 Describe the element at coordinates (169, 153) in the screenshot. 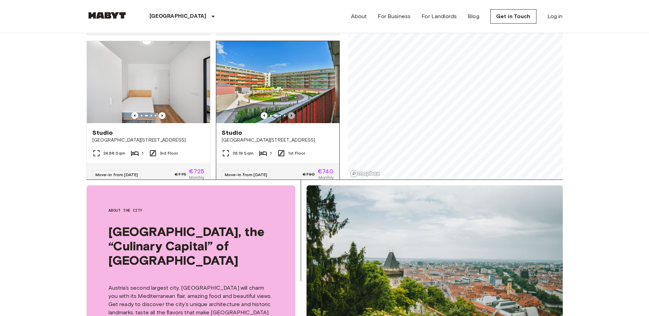

I see `span: 3rd Floor` at that location.